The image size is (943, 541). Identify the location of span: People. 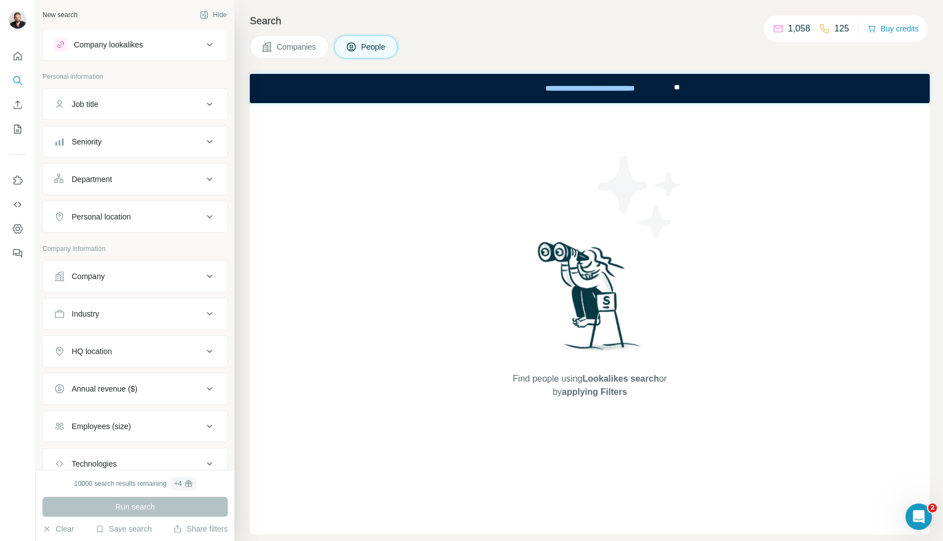
(374, 47).